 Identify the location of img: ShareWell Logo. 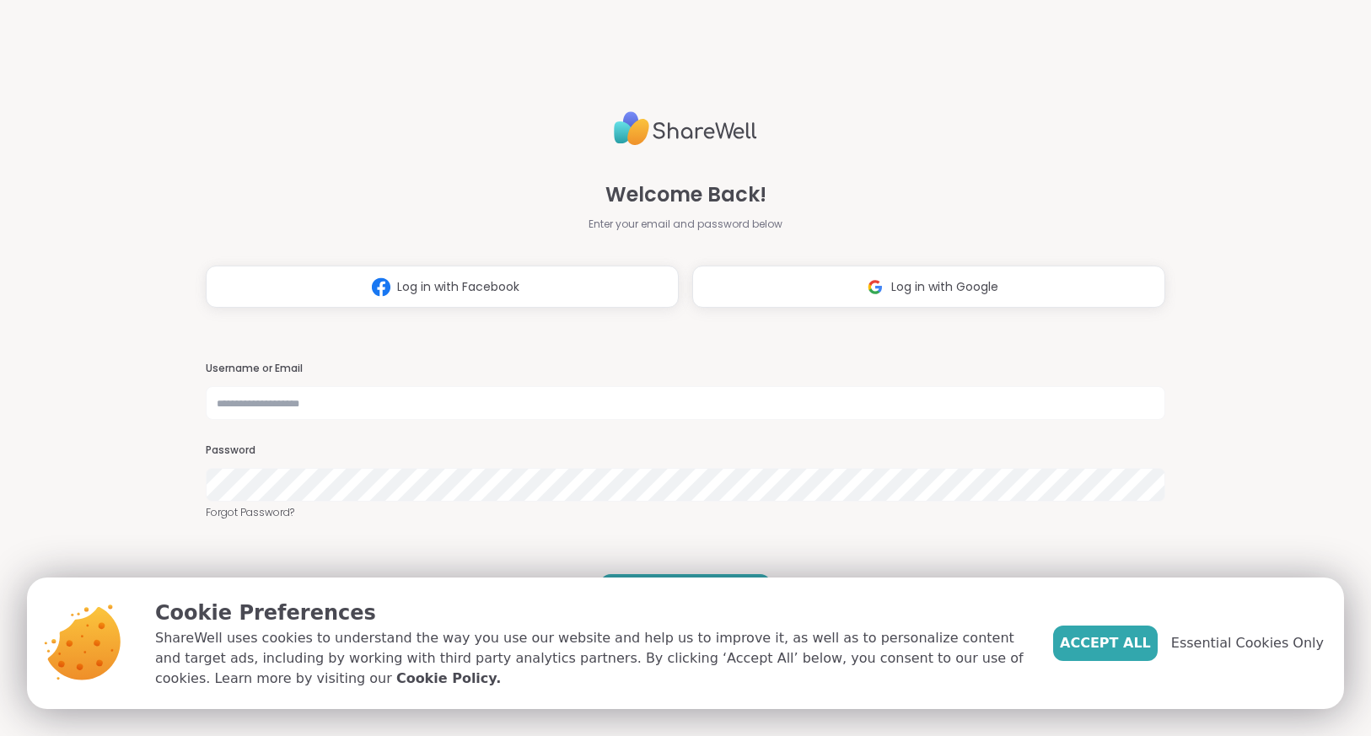
(685, 128).